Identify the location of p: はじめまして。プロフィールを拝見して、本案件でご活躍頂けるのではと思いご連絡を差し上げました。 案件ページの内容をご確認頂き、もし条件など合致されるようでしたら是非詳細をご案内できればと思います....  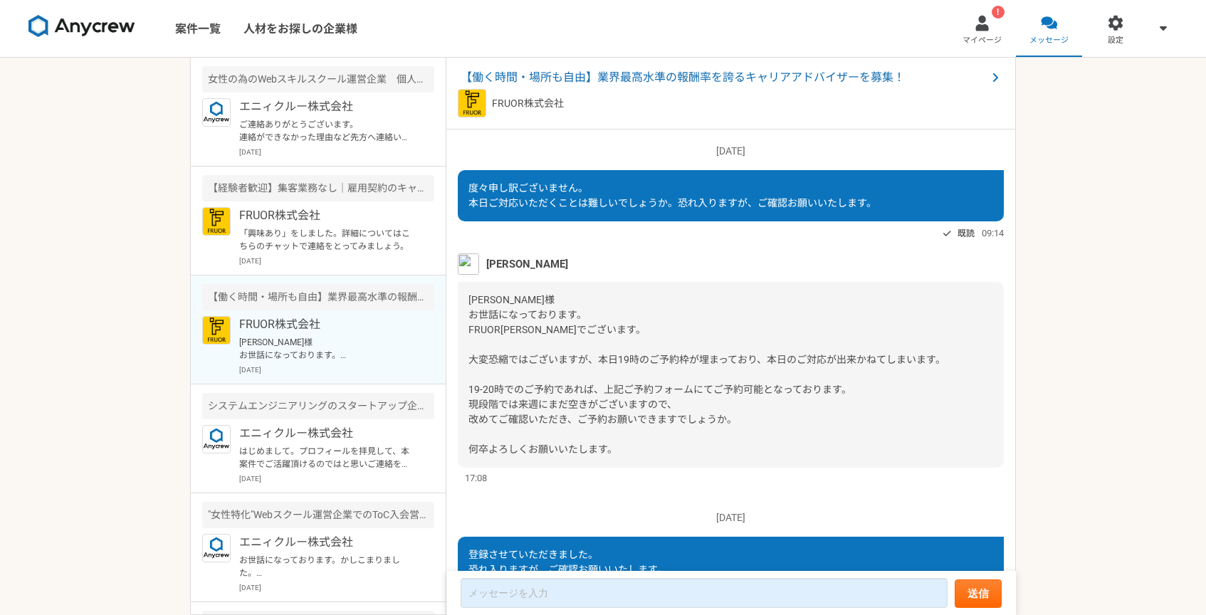
(327, 458).